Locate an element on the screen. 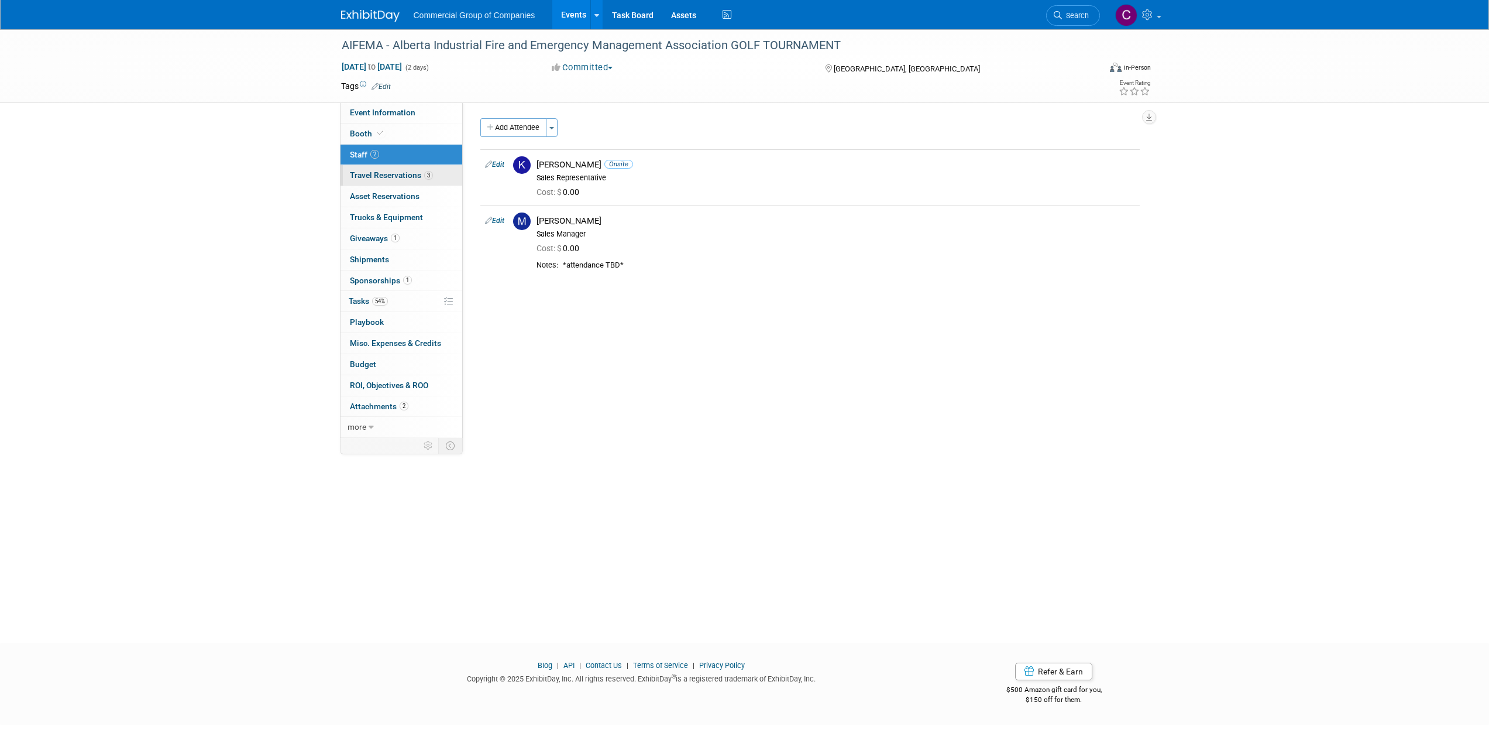 The width and height of the screenshot is (1489, 733). span: Onsite is located at coordinates (619, 164).